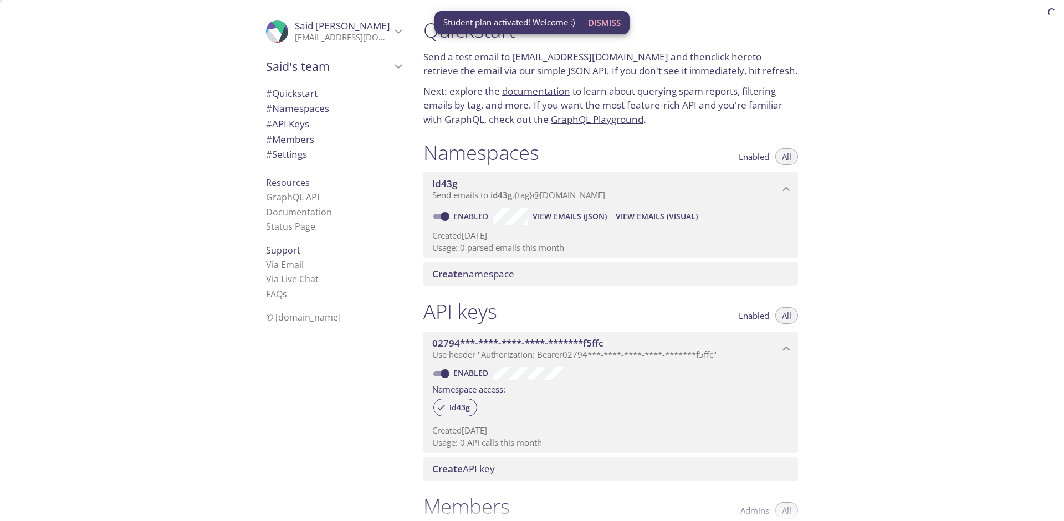 Image resolution: width=1064 pixels, height=521 pixels. Describe the element at coordinates (299, 212) in the screenshot. I see `a: Documentation` at that location.